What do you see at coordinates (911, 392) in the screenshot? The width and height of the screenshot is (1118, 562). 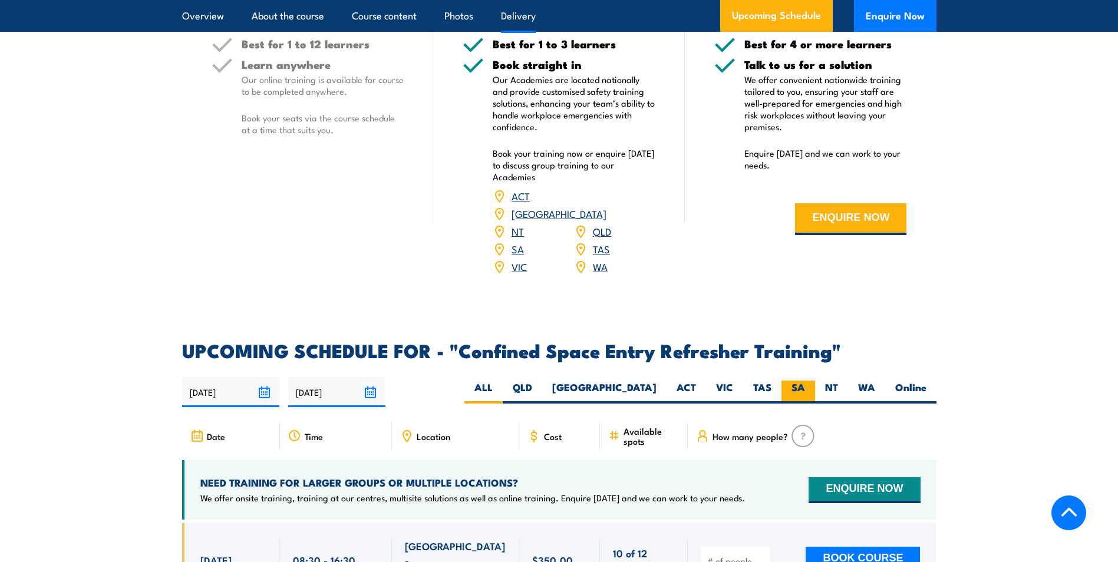 I see `label: Online` at bounding box center [911, 392].